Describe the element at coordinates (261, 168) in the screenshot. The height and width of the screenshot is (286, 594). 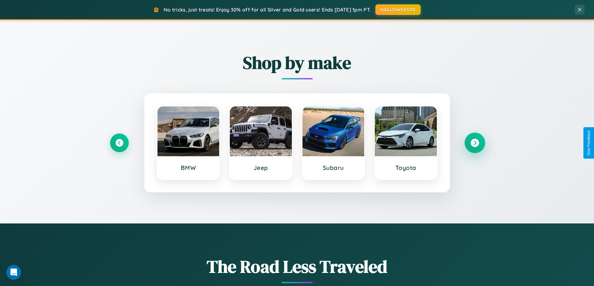
I see `h3: Jeep` at that location.